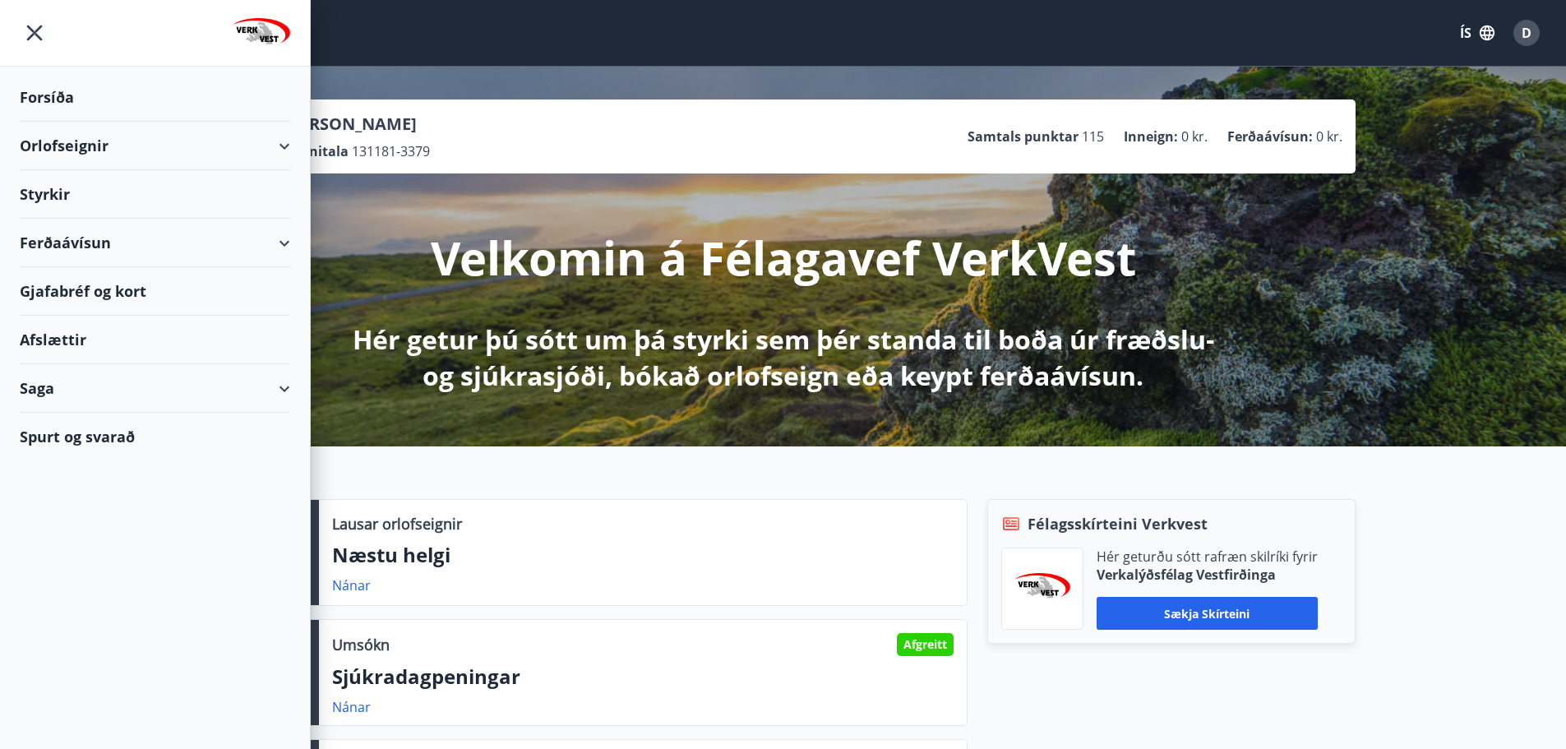 The width and height of the screenshot is (1566, 749). I want to click on button: menu, so click(35, 33).